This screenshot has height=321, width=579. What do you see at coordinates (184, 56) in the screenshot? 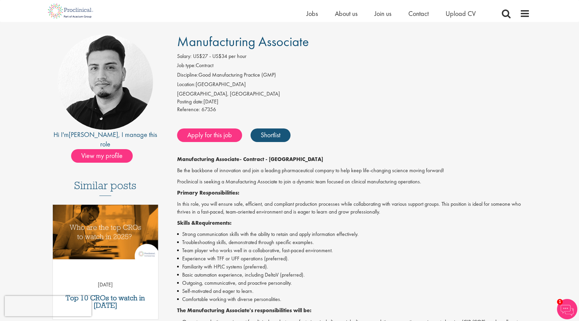
I see `label: Salary:` at bounding box center [184, 56].